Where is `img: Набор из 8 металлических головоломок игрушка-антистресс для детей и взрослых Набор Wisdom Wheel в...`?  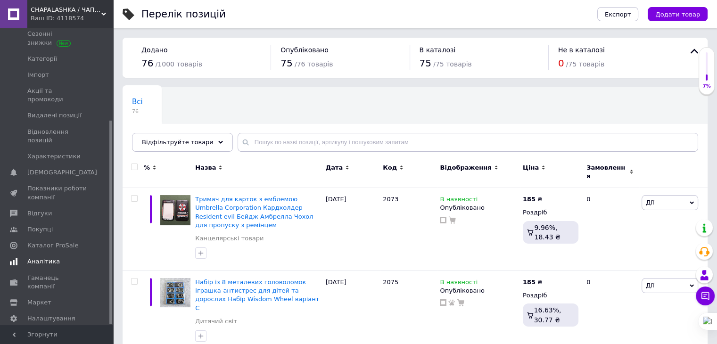
img: Набор из 8 металлических головоломок игрушка-антистресс для детей и взрослых Набор Wisdom Wheel в... is located at coordinates (175, 293).